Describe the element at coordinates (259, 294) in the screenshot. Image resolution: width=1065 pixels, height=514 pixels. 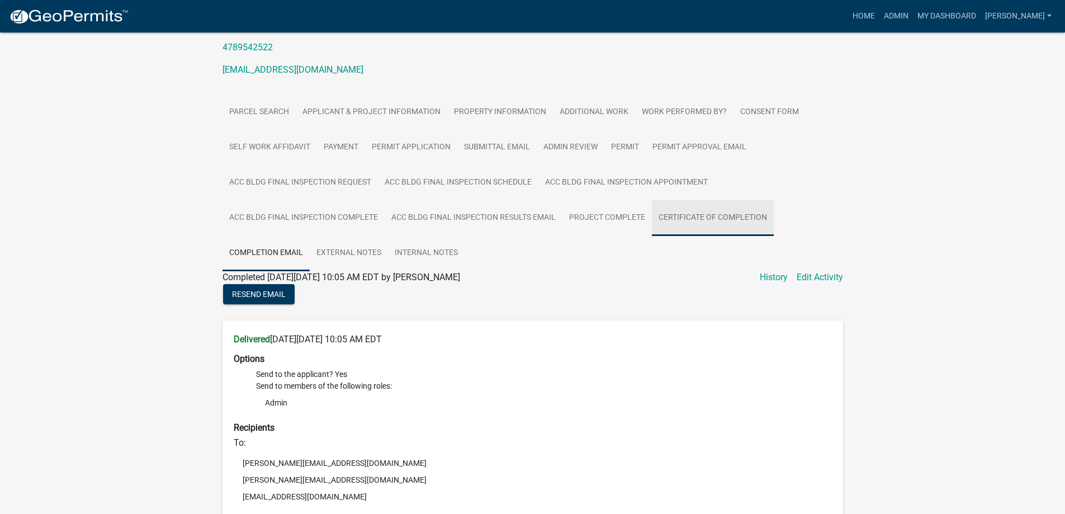
I see `span: Resend Email` at that location.